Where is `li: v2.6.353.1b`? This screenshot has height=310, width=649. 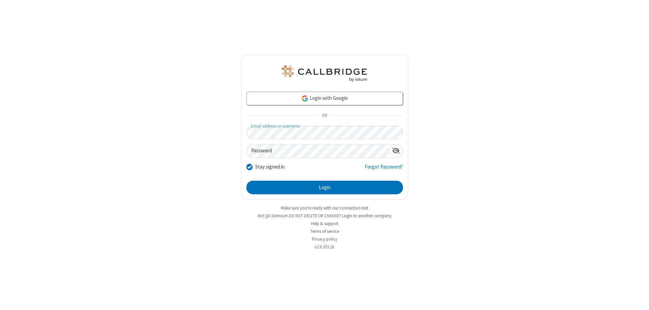
li: v2.6.353.1b is located at coordinates (325, 246).